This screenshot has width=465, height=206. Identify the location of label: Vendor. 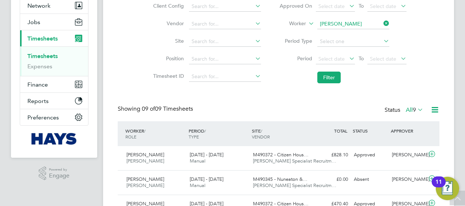
(167, 23).